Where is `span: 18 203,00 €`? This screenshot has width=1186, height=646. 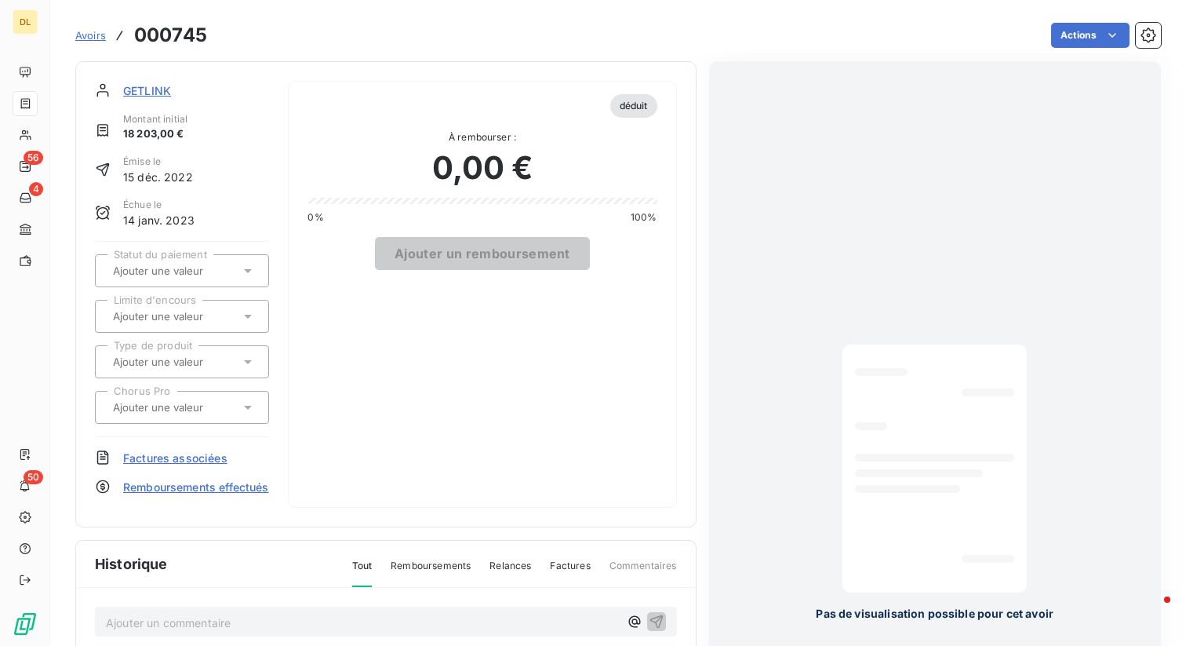
span: 18 203,00 € is located at coordinates (155, 134).